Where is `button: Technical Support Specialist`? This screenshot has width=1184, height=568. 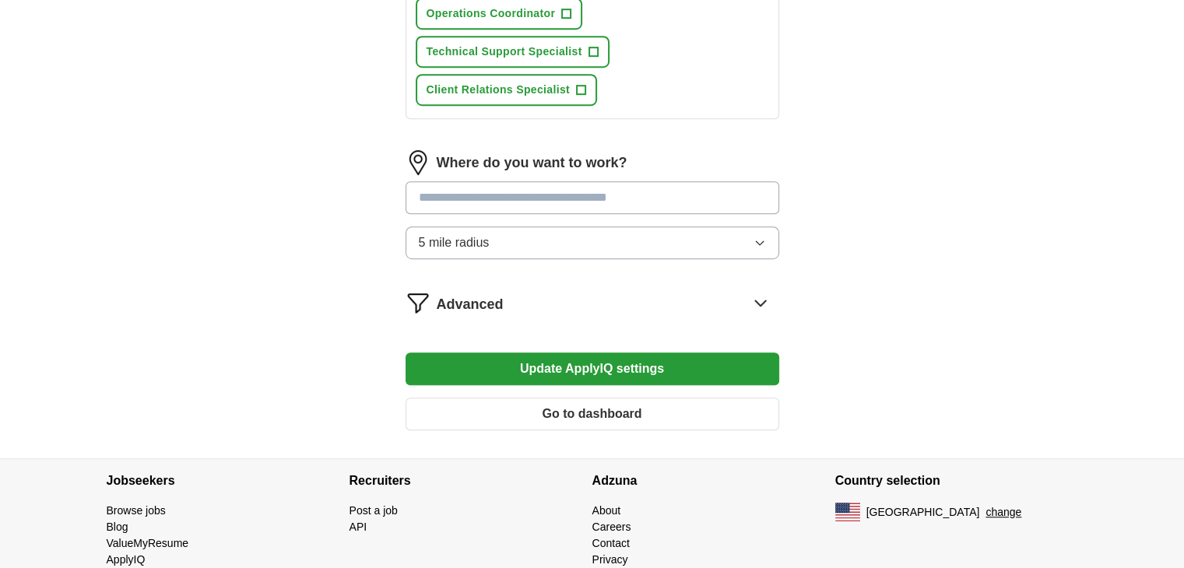 button: Technical Support Specialist is located at coordinates (512, 51).